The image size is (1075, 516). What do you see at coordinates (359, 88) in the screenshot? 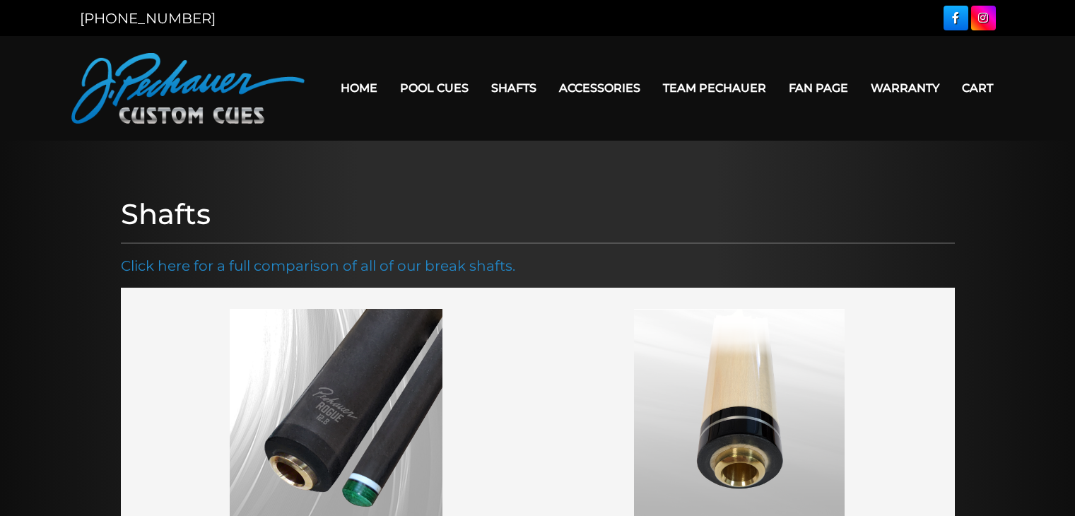
I see `a: Home` at bounding box center [359, 88].